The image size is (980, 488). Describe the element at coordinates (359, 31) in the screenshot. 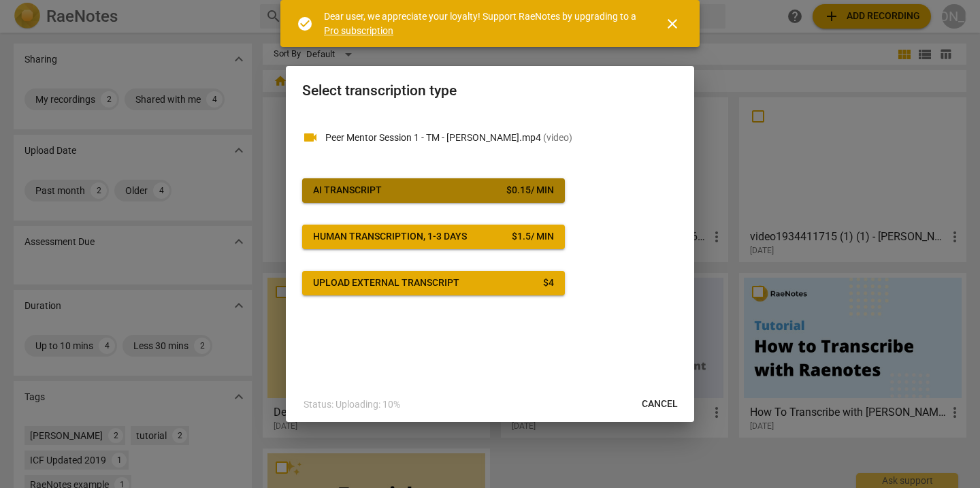

I see `a: Pro subscription` at that location.